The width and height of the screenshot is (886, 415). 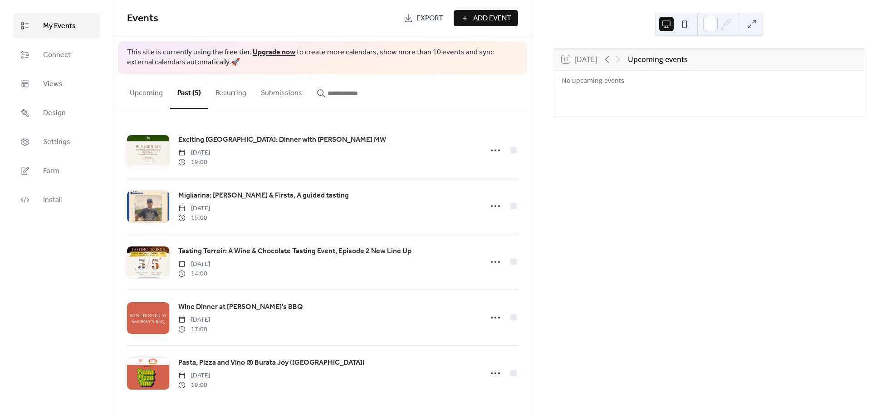 What do you see at coordinates (194, 330) in the screenshot?
I see `span: 17:00` at bounding box center [194, 330].